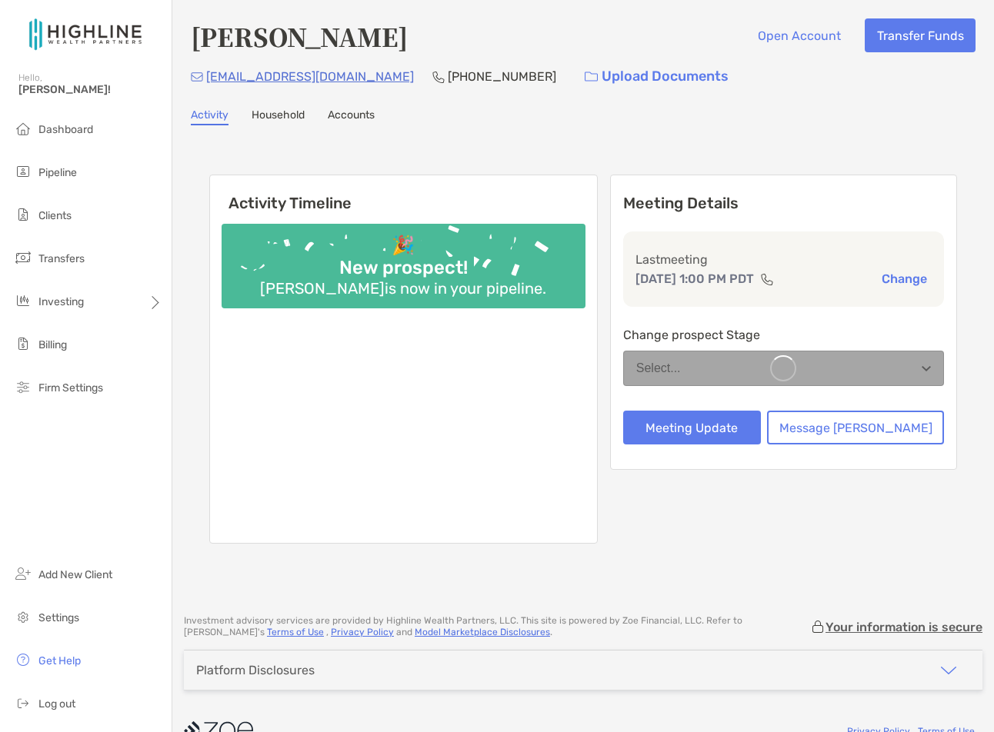 Image resolution: width=994 pixels, height=732 pixels. What do you see at coordinates (71, 388) in the screenshot?
I see `span: Firm Settings` at bounding box center [71, 388].